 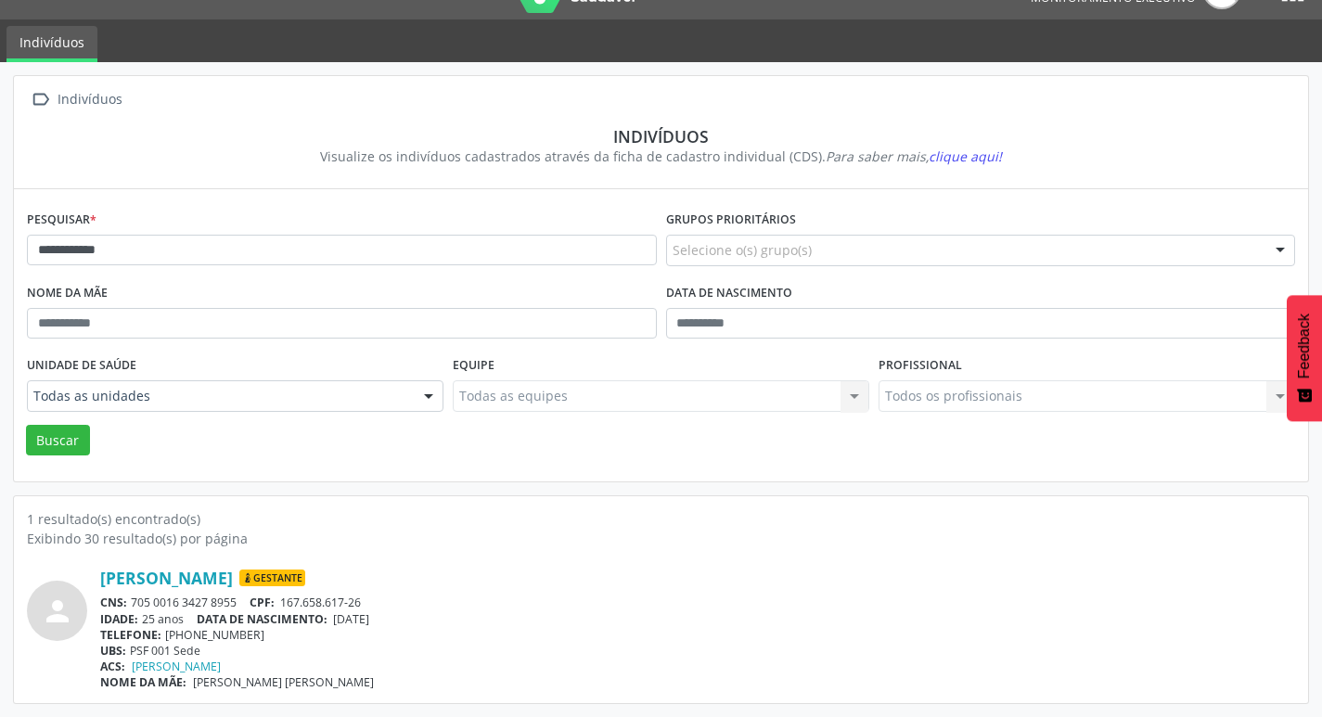 I want to click on button: Feedback - Mostrar pesquisa, so click(x=1305, y=358).